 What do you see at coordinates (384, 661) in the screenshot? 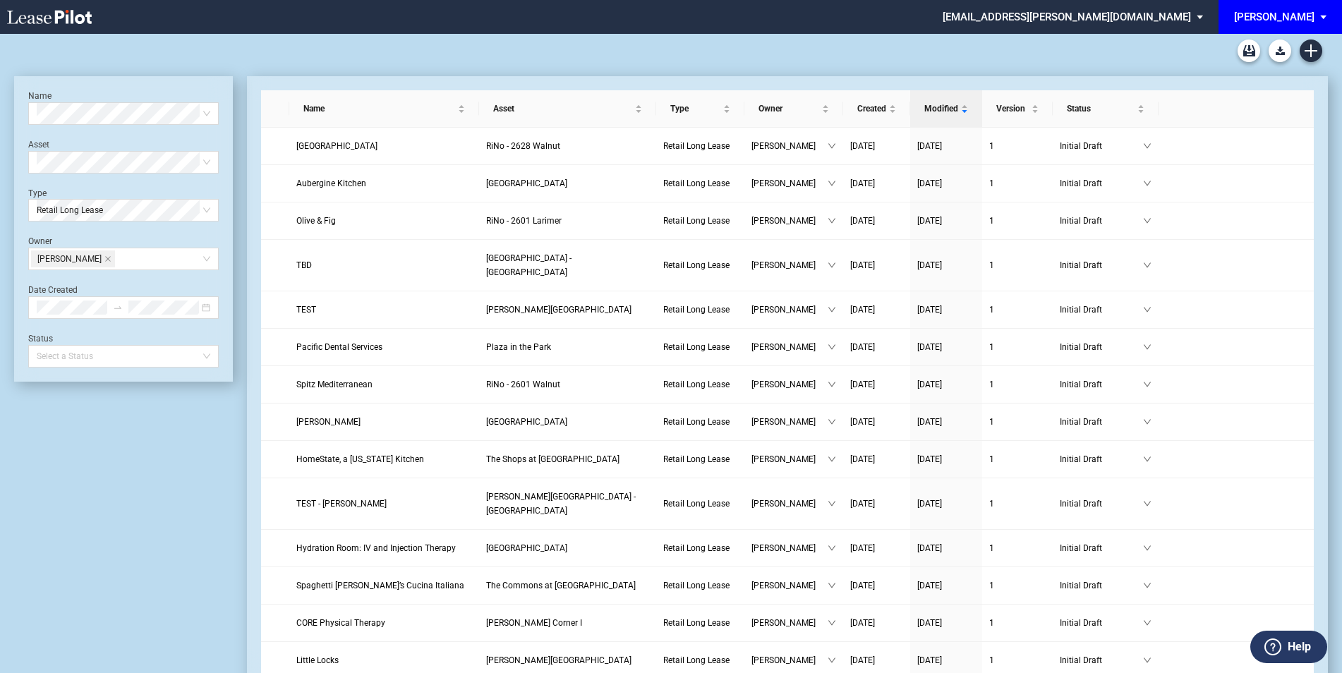
I see `a: Little Locks` at bounding box center [384, 661].